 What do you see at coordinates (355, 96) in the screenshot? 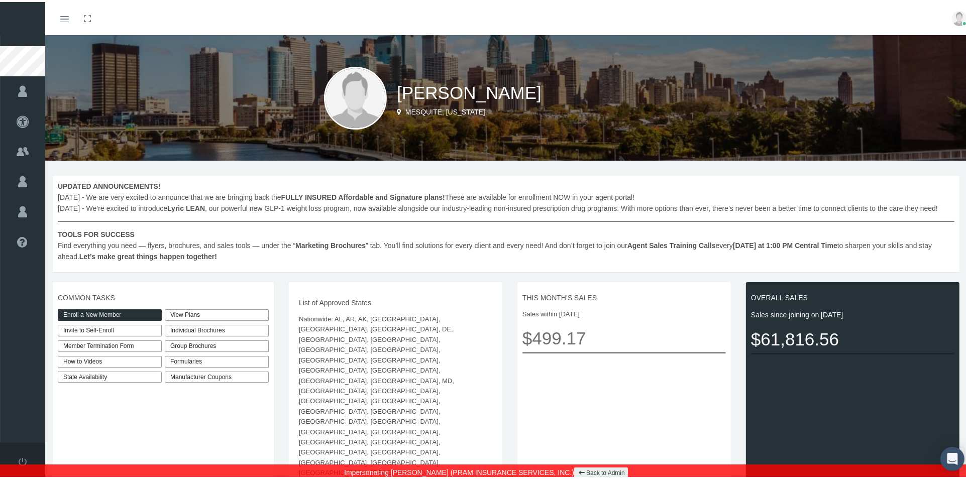
I see `img: user-placeholder.jpg` at bounding box center [355, 96].